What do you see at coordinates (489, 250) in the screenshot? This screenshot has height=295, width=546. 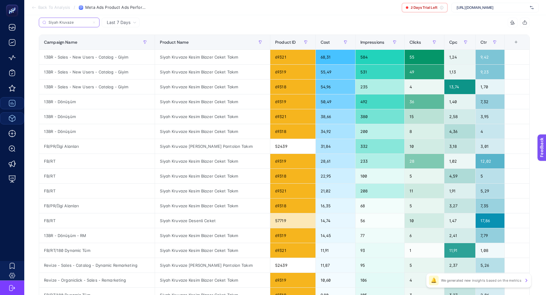 I see `div: 1,08` at bounding box center [489, 250].